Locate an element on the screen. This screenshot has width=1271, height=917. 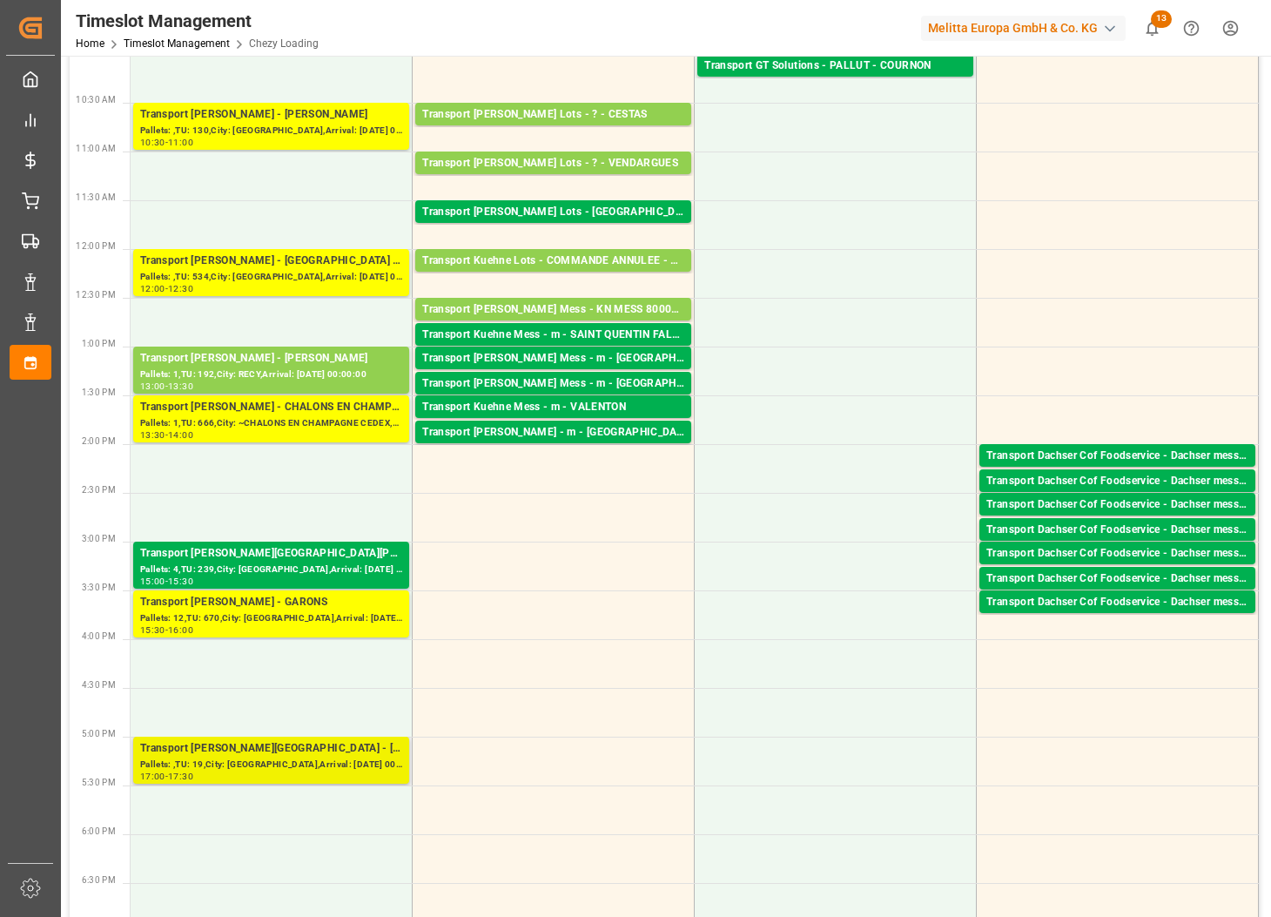
a: Home is located at coordinates (90, 44).